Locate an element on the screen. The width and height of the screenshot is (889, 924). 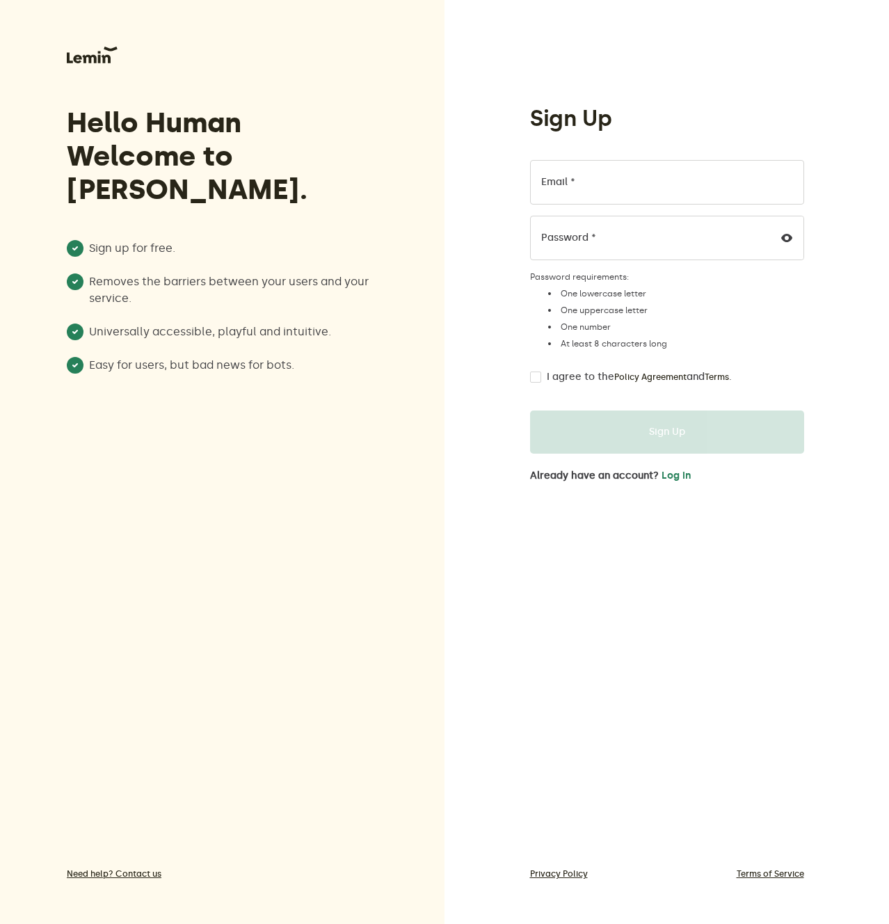
input: Email * is located at coordinates (667, 182).